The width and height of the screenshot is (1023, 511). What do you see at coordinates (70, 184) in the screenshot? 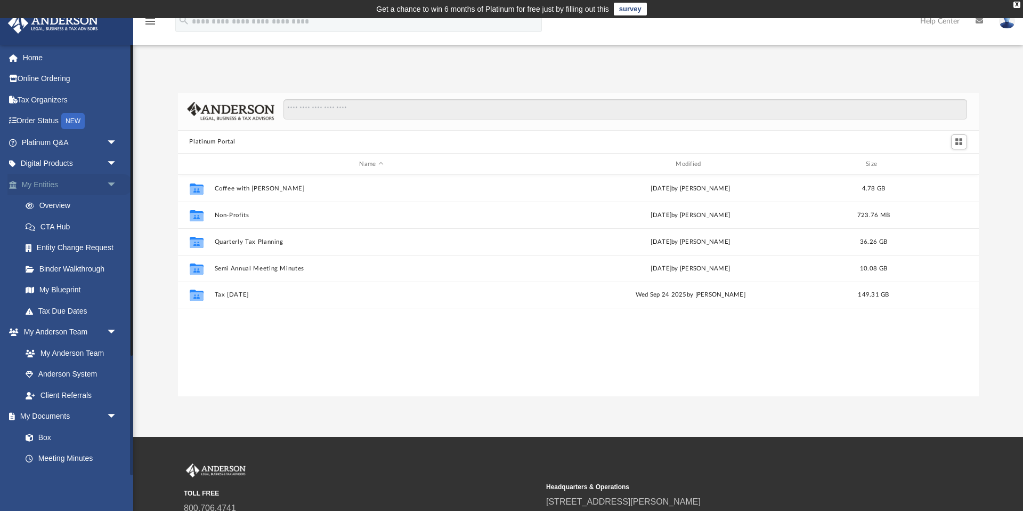
I see `a: My Entitiesarrow_drop_down` at bounding box center [70, 184].